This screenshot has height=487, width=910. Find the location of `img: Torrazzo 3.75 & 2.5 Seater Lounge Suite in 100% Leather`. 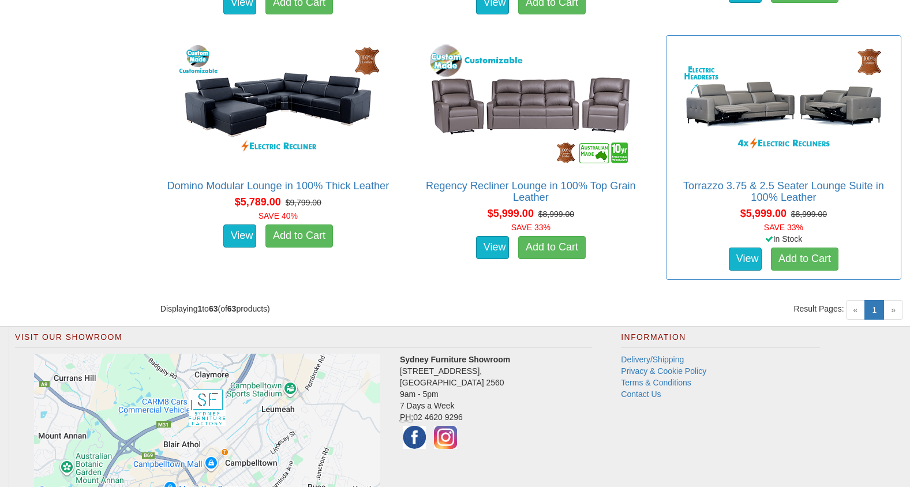

img: Torrazzo 3.75 & 2.5 Seater Lounge Suite in 100% Leather is located at coordinates (784, 105).